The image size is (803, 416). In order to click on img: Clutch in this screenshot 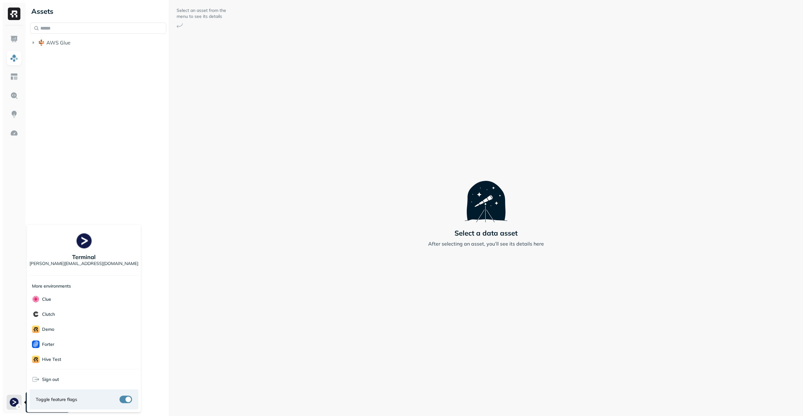, I will do `click(36, 315)`.